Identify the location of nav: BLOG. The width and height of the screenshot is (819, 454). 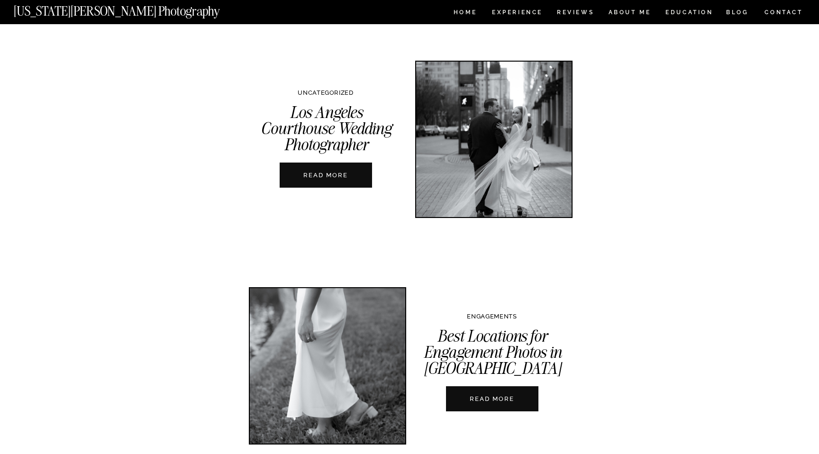
(738, 13).